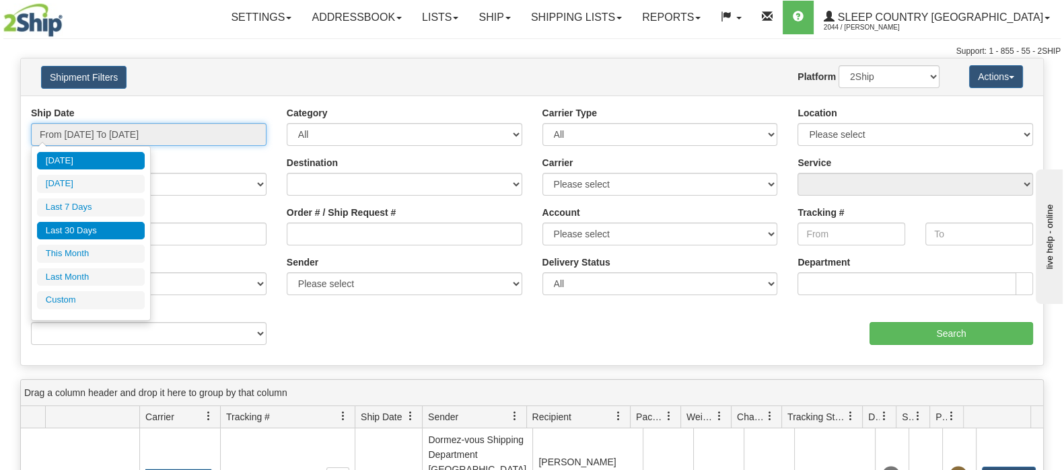 This screenshot has height=470, width=1064. What do you see at coordinates (248, 417) in the screenshot?
I see `span: Tracking #` at bounding box center [248, 417].